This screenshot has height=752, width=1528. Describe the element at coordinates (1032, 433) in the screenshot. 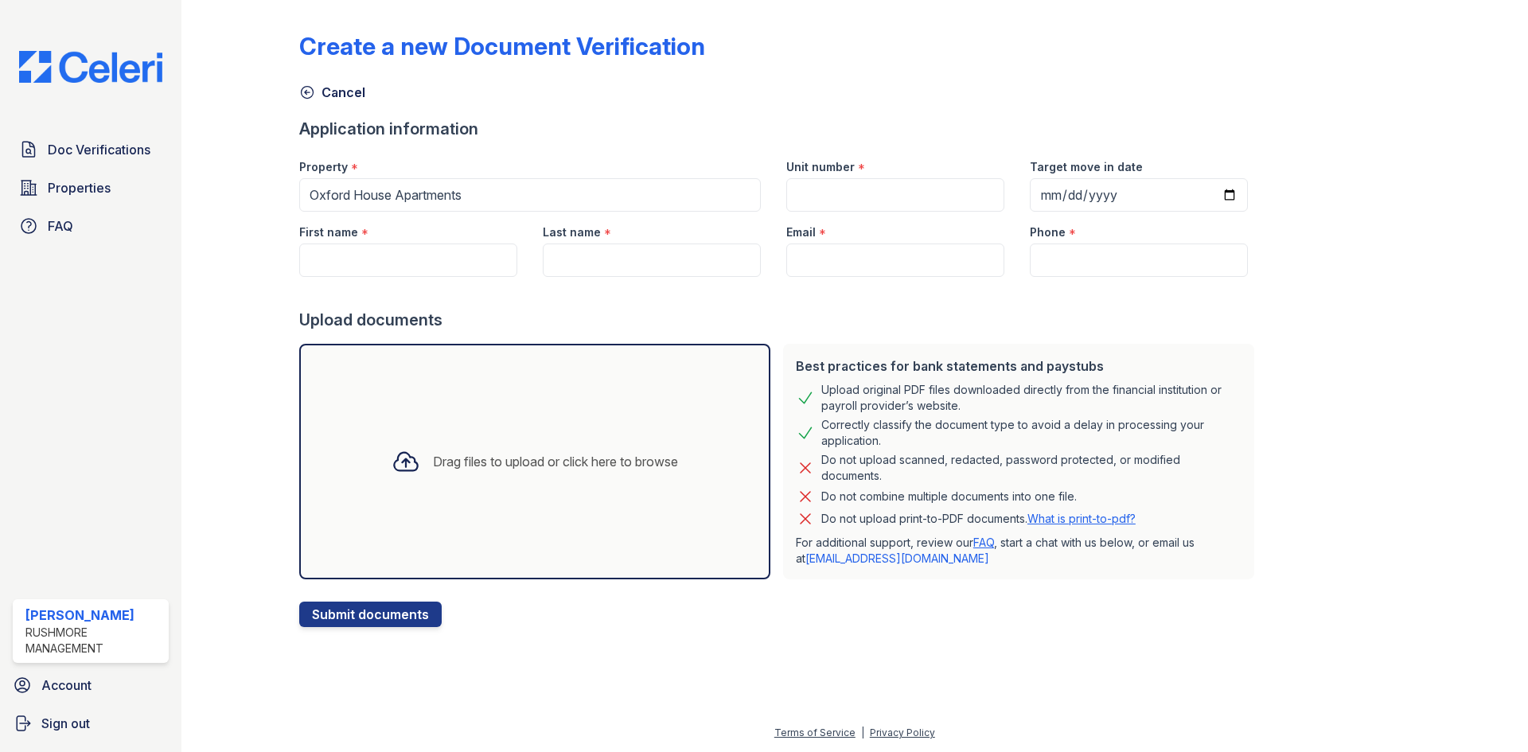

I see `div: Correctly classify the document type to avoid a delay in processing your application.` at that location.